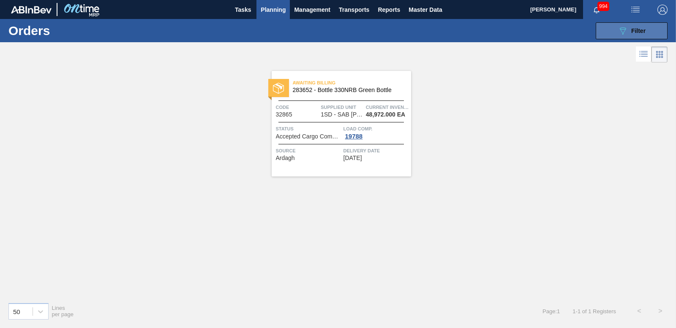 This screenshot has width=676, height=328. Describe the element at coordinates (338, 124) in the screenshot. I see `a: statusAwaiting Billing283652 - Bottle 330NRB Green BottleCode32865Supplied Unit1SD - SAB [PERSON_...` at that location.